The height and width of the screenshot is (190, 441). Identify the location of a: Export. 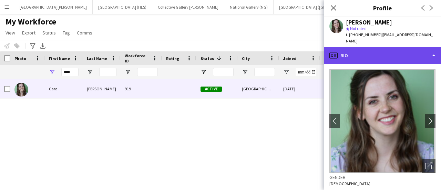
(29, 33).